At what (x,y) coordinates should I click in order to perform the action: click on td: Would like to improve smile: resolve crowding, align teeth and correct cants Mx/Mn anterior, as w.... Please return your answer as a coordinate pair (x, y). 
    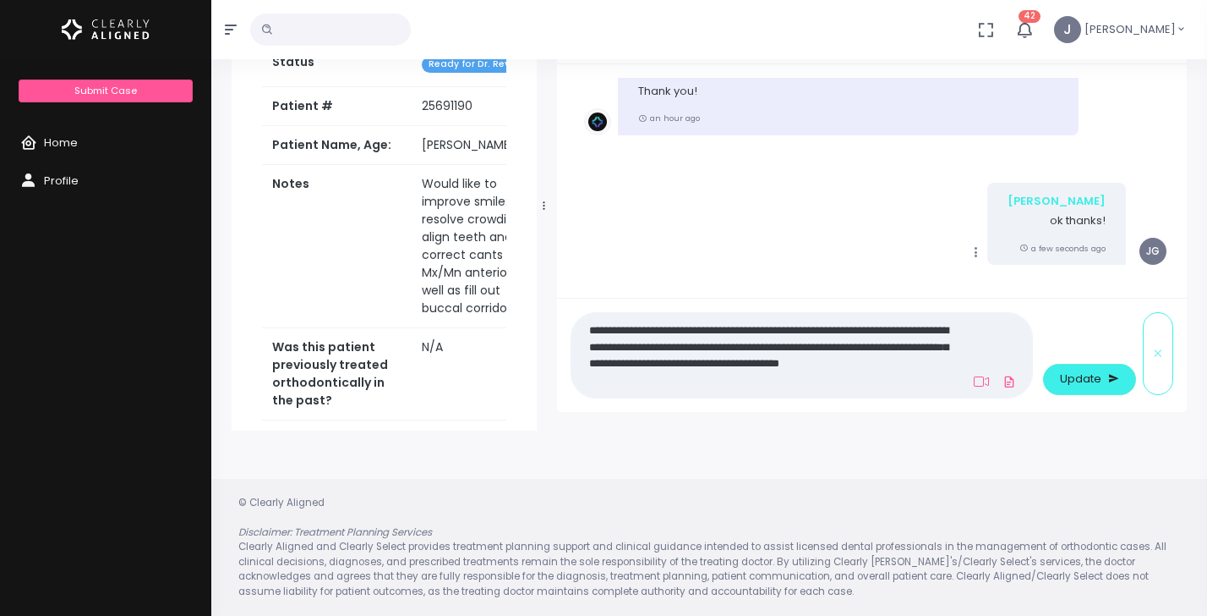
    Looking at the image, I should click on (480, 246).